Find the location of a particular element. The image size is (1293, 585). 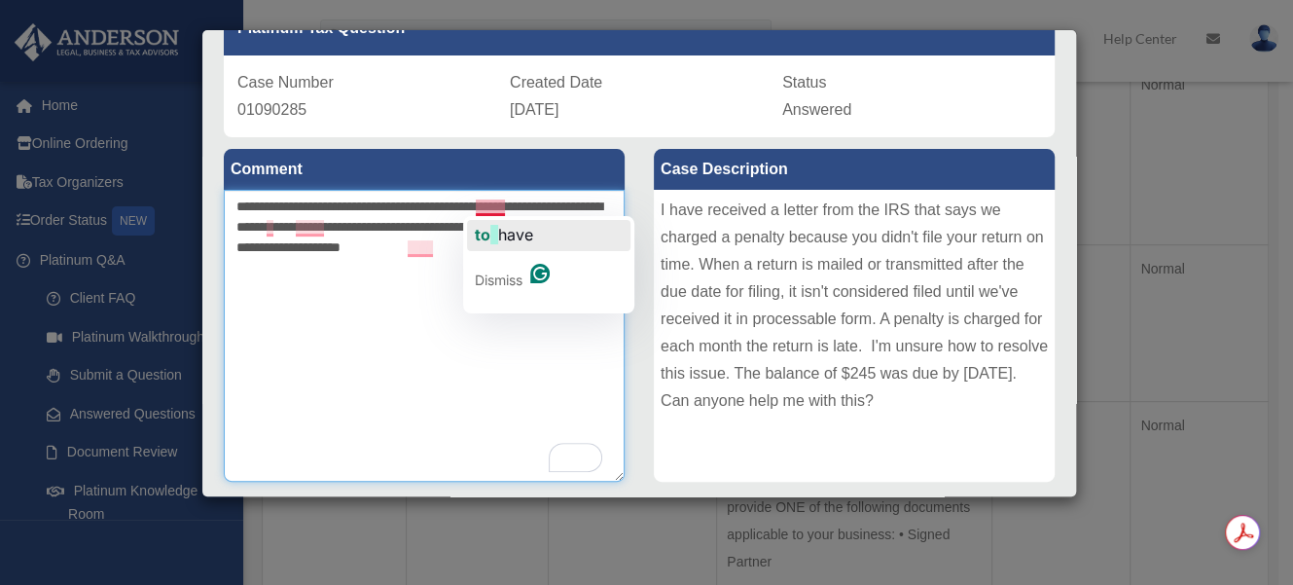

label: Case Description is located at coordinates (854, 169).